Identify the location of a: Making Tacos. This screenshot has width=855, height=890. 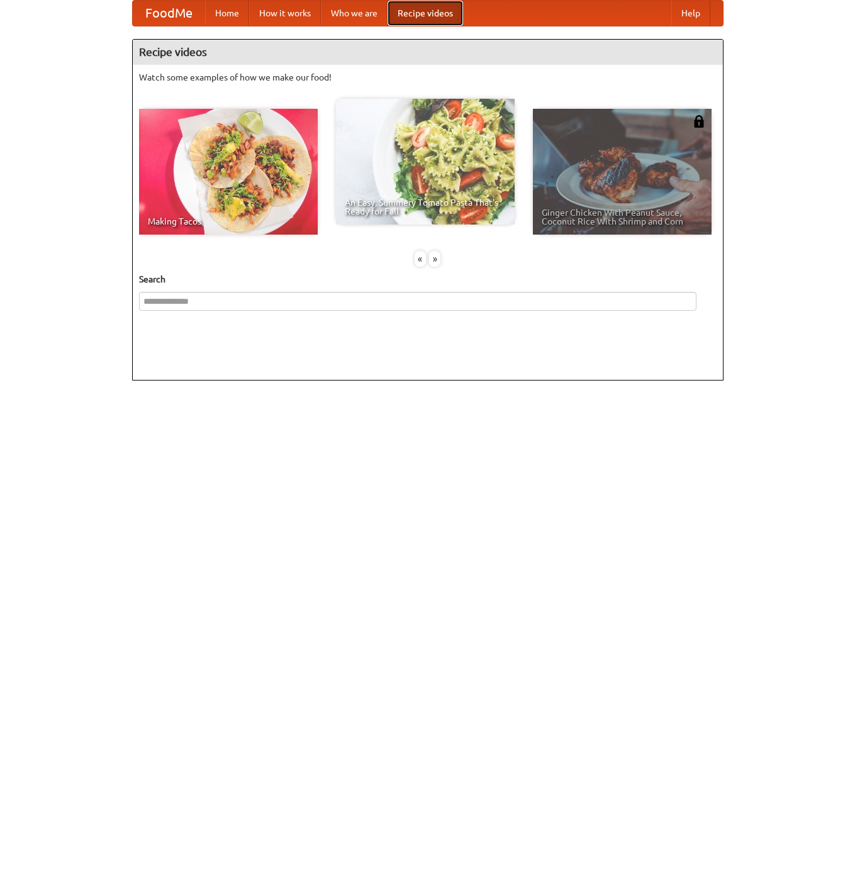
(228, 172).